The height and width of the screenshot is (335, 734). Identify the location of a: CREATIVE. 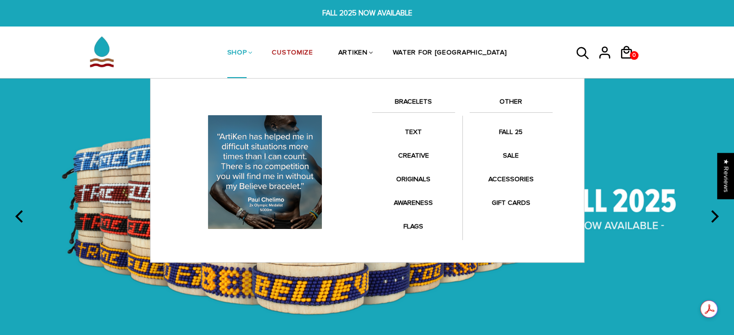
(414, 155).